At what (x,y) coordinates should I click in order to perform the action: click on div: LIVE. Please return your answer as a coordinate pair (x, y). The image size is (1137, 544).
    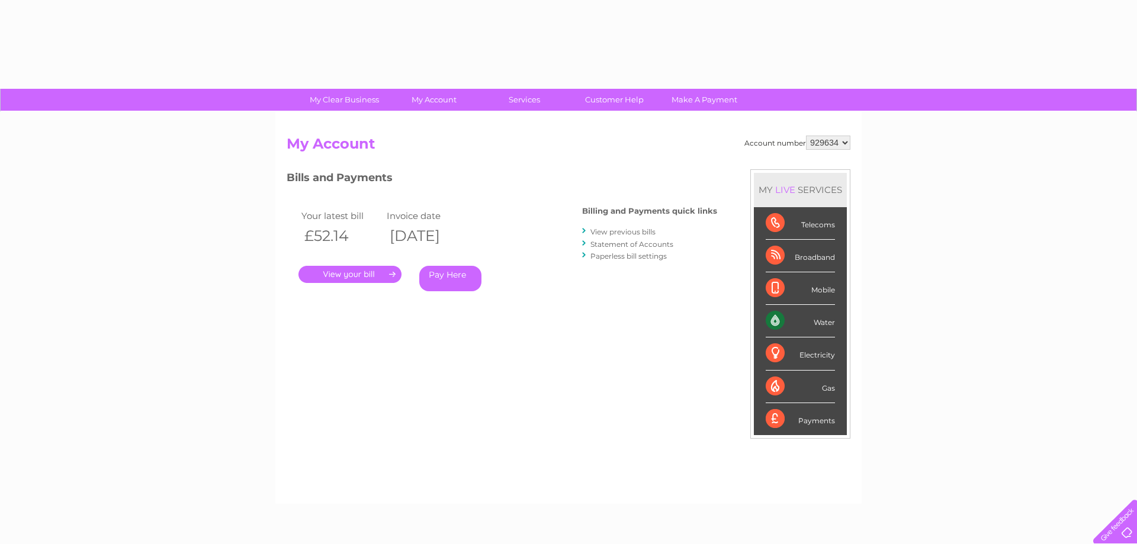
    Looking at the image, I should click on (785, 190).